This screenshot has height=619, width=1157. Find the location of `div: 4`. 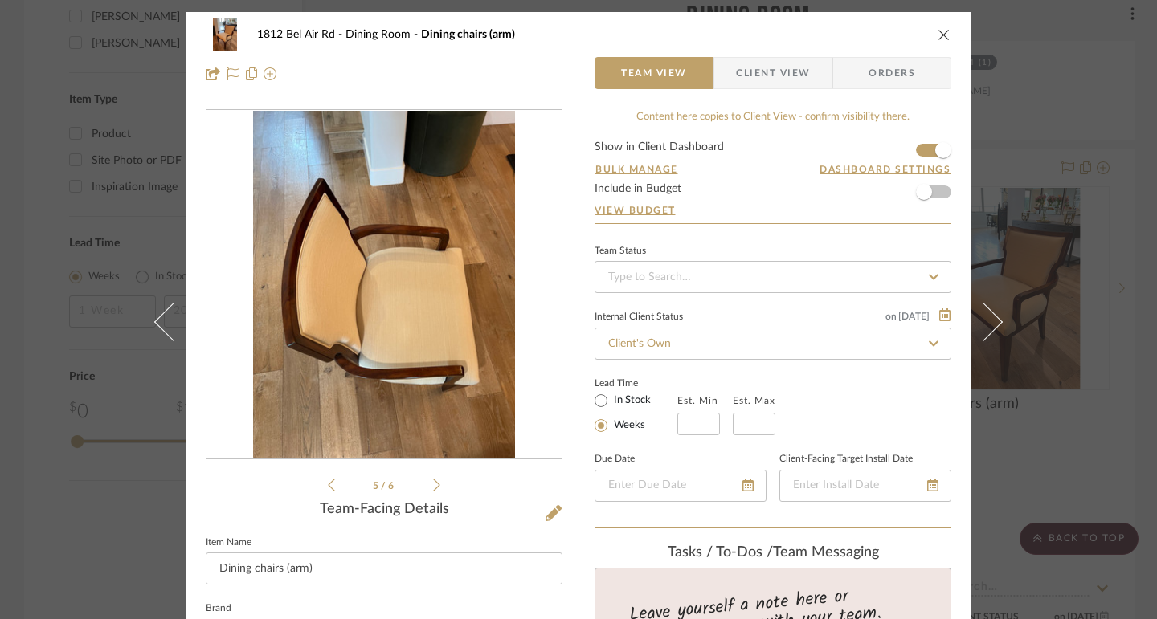

div: 4 is located at coordinates (384, 285).